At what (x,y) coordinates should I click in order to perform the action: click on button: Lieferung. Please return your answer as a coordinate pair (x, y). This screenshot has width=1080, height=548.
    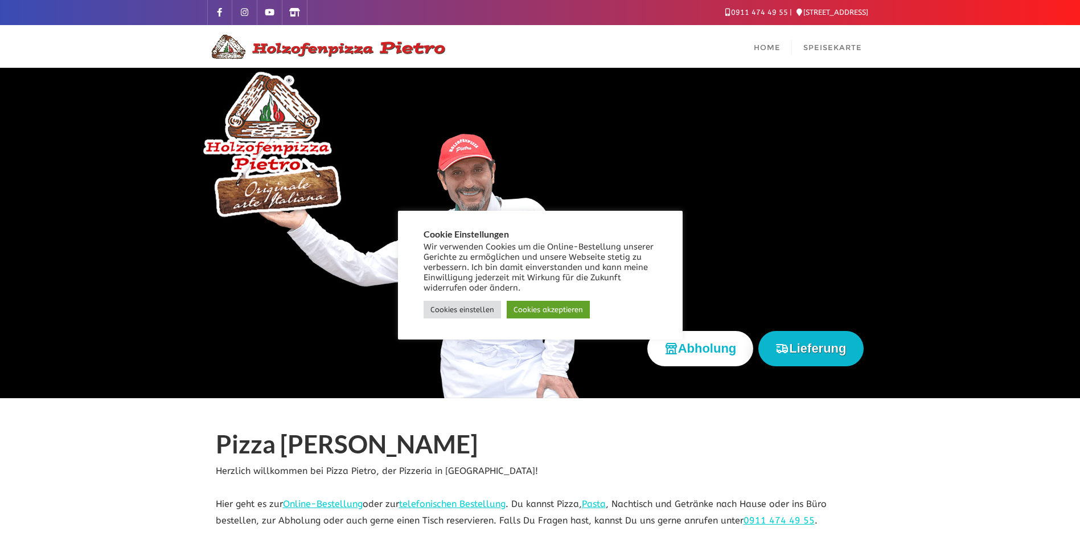
    Looking at the image, I should click on (811, 348).